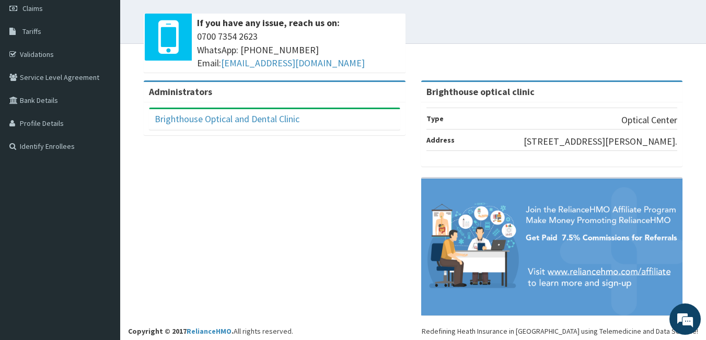 The image size is (706, 340). What do you see at coordinates (32, 31) in the screenshot?
I see `span: Tariffs` at bounding box center [32, 31].